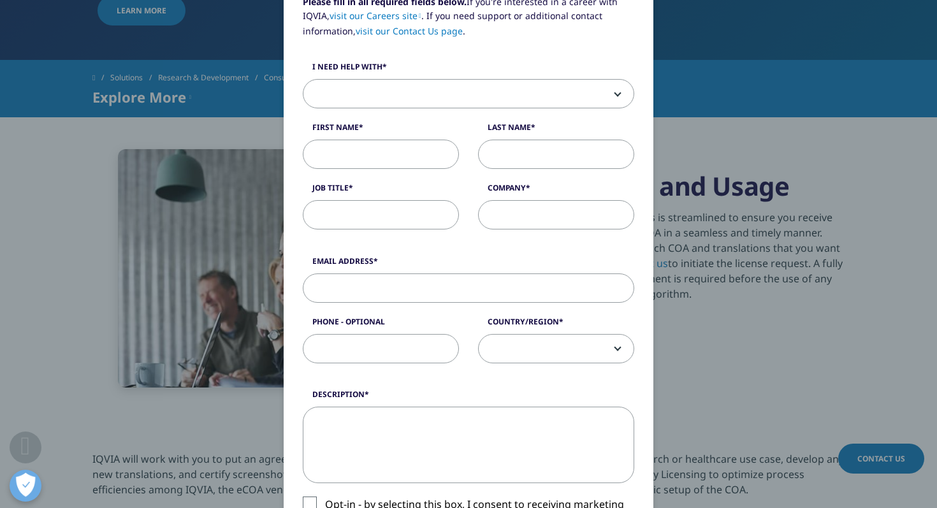  What do you see at coordinates (556, 191) in the screenshot?
I see `label: Company` at bounding box center [556, 191].